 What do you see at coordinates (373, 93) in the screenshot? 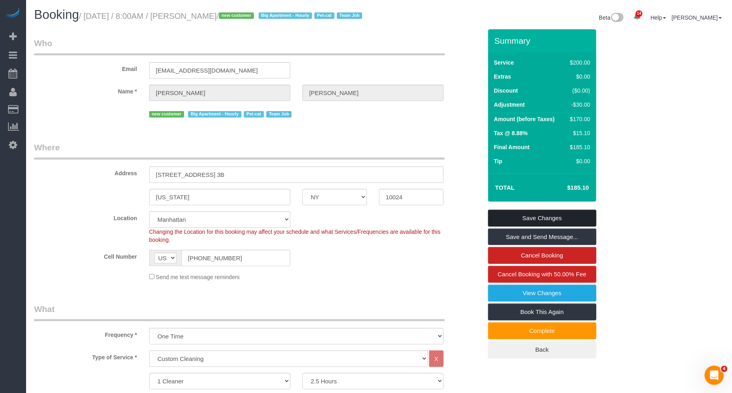
I see `input: Last Name` at bounding box center [373, 93].